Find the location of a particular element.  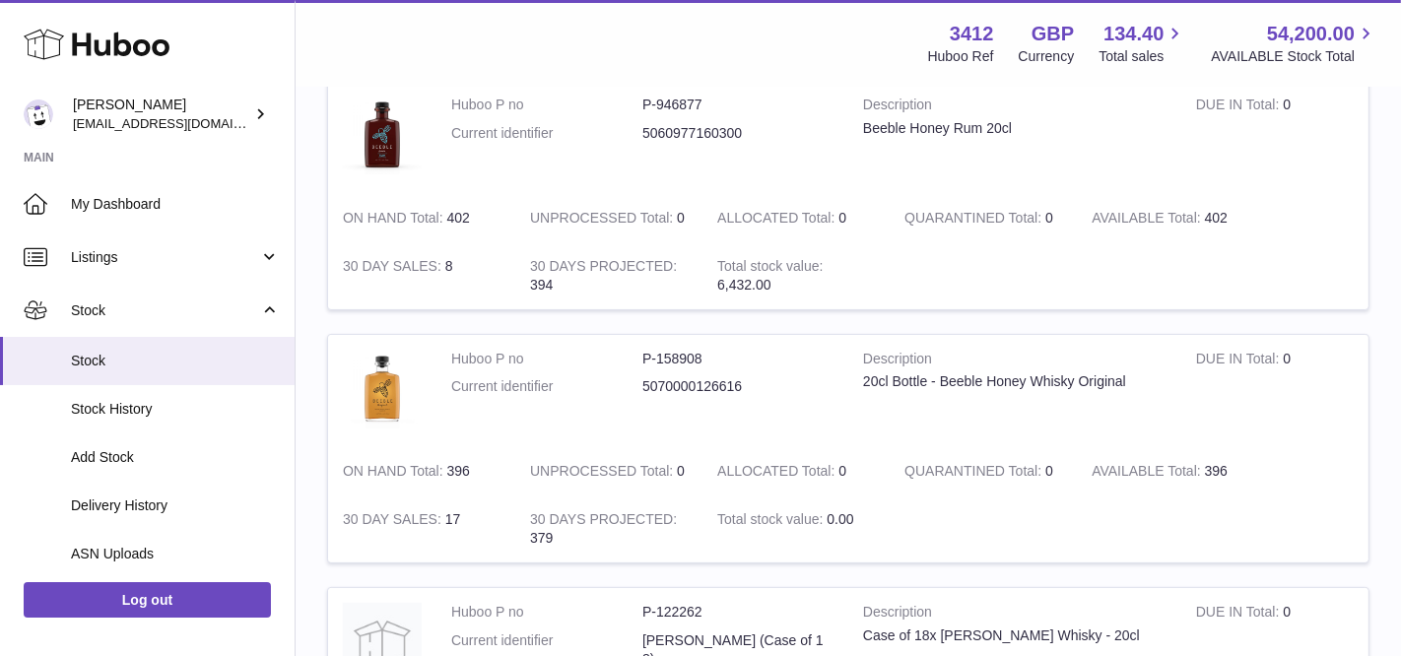

dd: 5070000126616 is located at coordinates (738, 386).